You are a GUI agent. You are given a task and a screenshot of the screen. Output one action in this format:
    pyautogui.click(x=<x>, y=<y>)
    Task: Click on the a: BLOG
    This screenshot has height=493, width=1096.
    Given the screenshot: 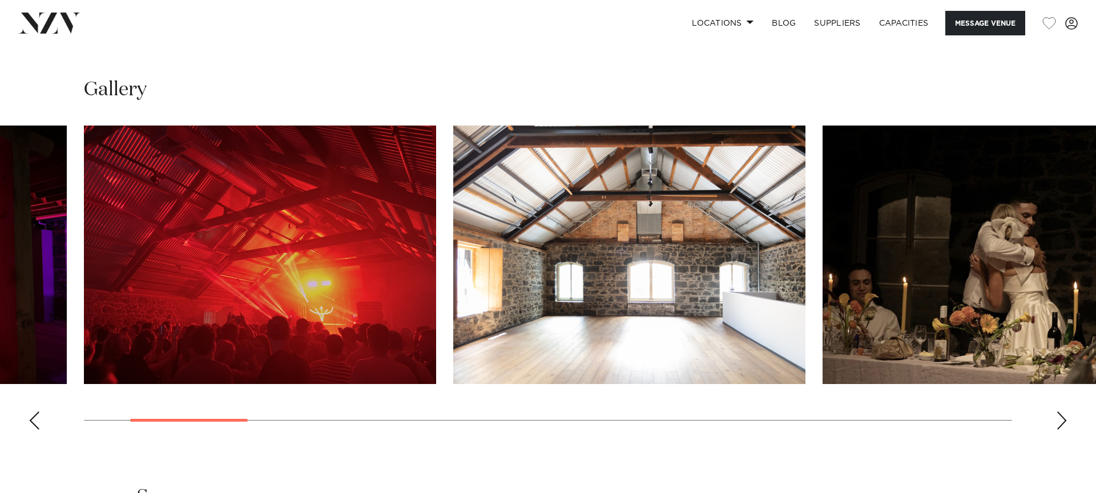 What is the action you would take?
    pyautogui.click(x=784, y=23)
    